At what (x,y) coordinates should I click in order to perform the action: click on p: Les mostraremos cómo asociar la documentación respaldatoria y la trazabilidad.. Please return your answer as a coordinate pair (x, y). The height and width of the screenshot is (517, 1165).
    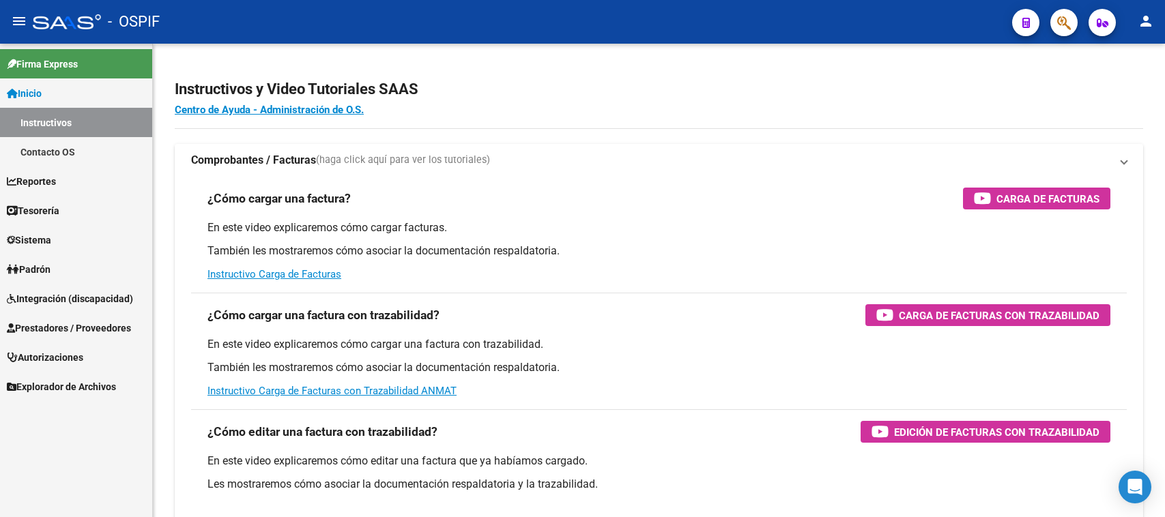
    Looking at the image, I should click on (659, 485).